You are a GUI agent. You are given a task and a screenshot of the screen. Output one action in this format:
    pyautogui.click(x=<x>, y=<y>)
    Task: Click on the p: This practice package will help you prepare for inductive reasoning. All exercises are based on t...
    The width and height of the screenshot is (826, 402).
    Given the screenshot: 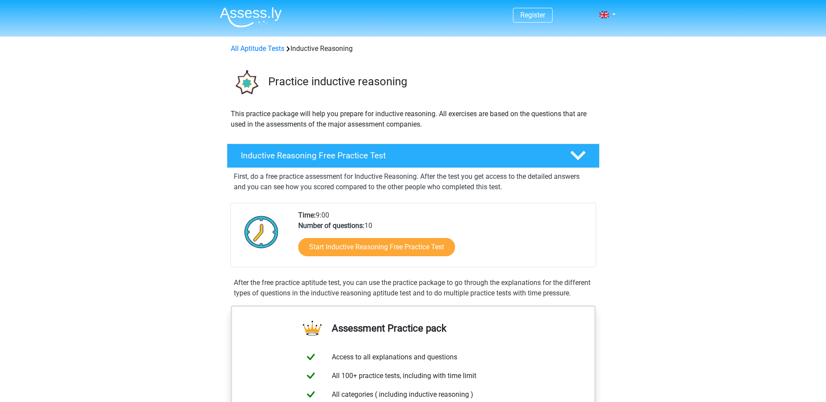 What is the action you would take?
    pyautogui.click(x=413, y=119)
    